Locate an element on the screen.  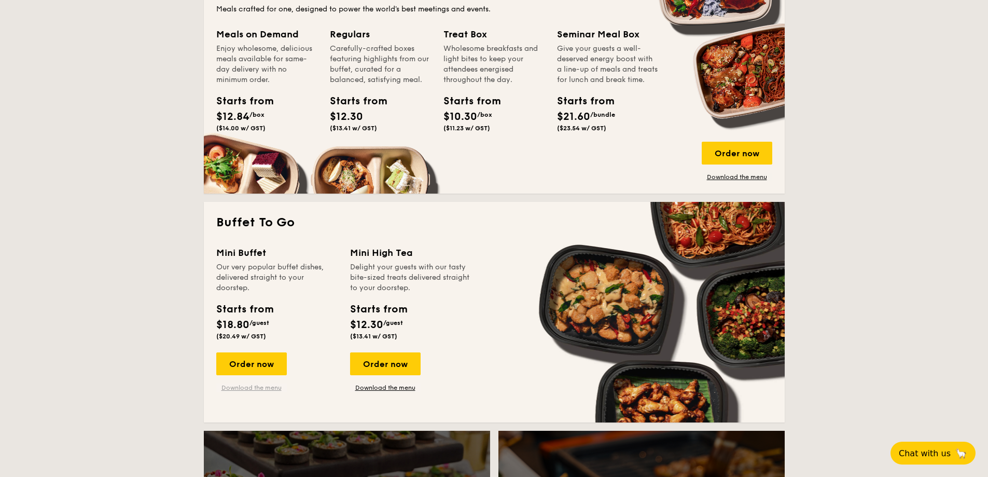
span: $10.30 is located at coordinates (460, 117).